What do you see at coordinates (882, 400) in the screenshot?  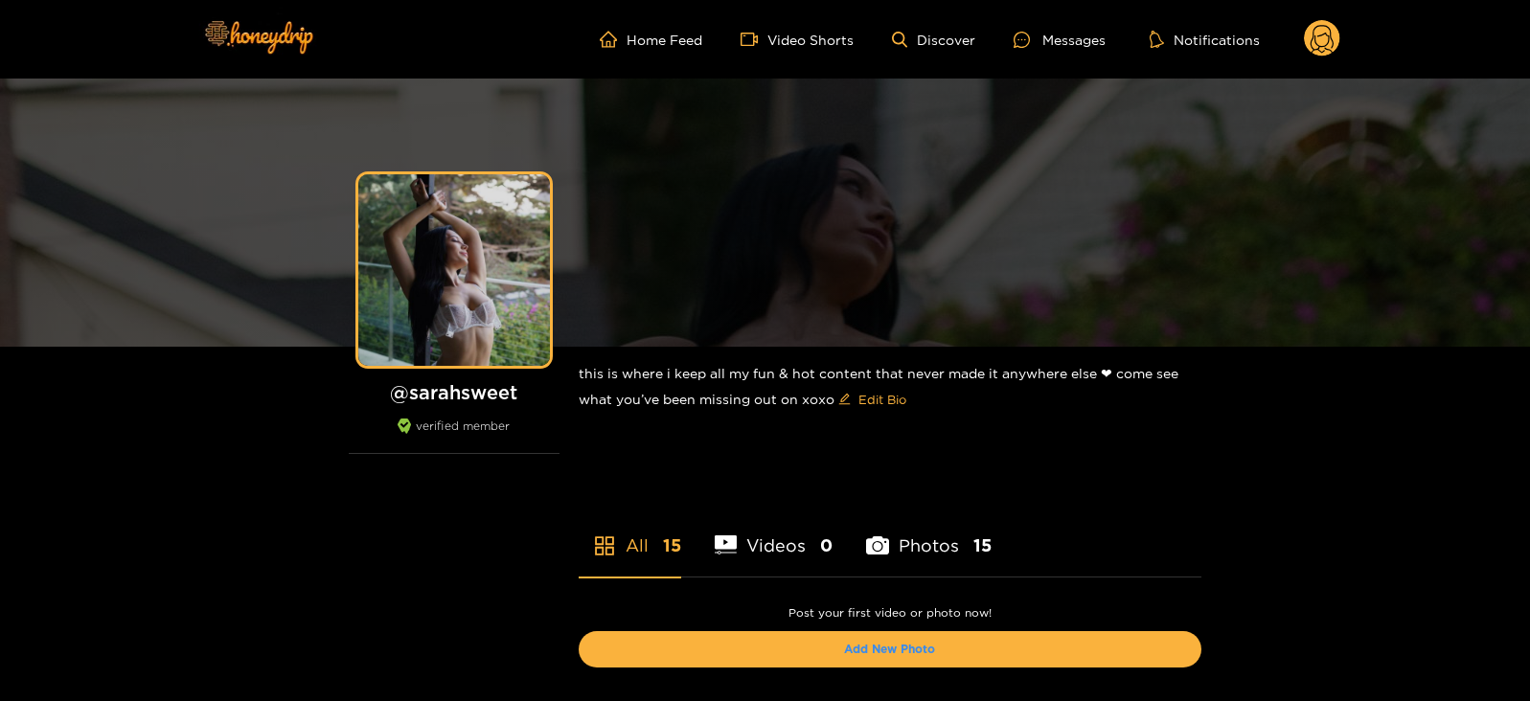 I see `span: Edit Bio` at bounding box center [882, 400].